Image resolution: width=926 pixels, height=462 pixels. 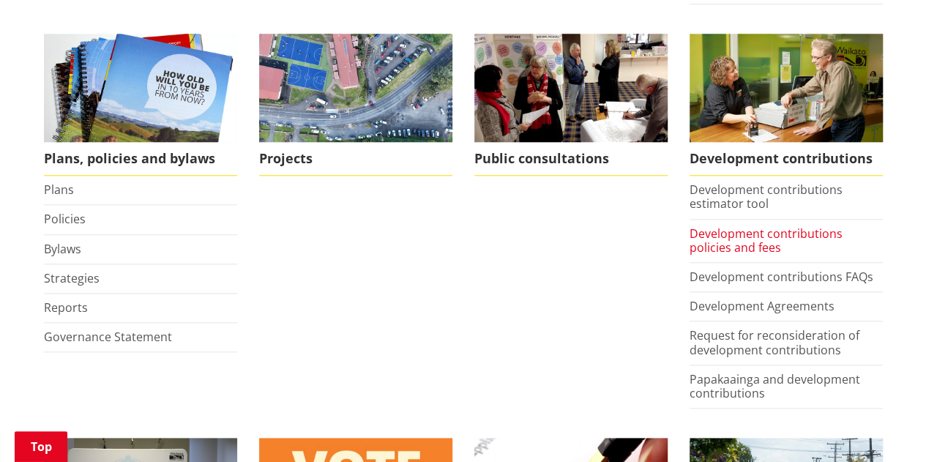 I want to click on a: Reports, so click(x=66, y=308).